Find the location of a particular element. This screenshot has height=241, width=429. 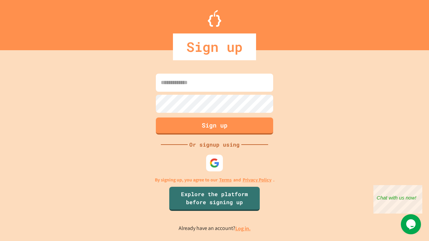

div: Or signup using is located at coordinates (215, 145).